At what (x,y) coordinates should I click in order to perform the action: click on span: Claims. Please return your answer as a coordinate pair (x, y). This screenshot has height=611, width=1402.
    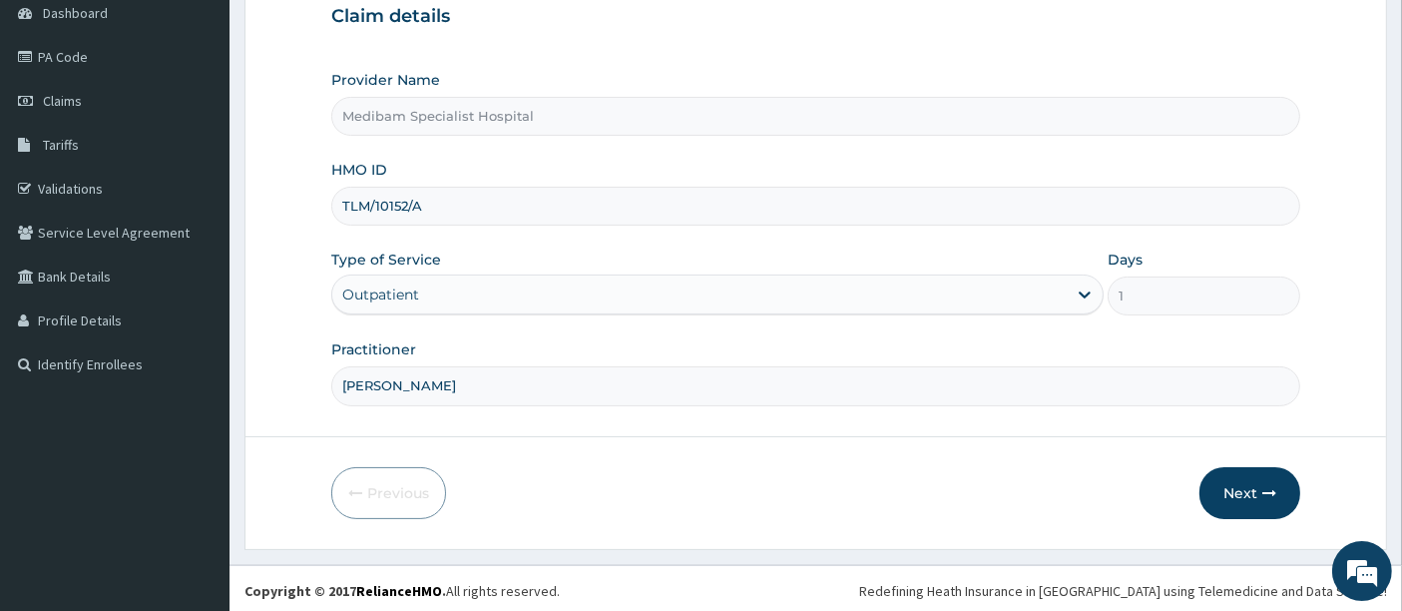
    Looking at the image, I should click on (62, 101).